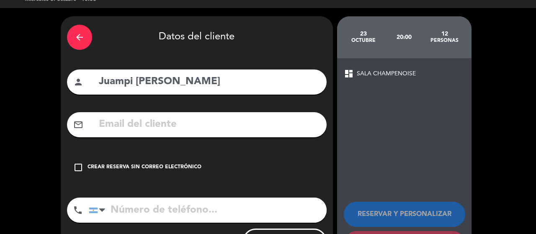 This screenshot has width=536, height=234. Describe the element at coordinates (445, 34) in the screenshot. I see `div: 12` at that location.